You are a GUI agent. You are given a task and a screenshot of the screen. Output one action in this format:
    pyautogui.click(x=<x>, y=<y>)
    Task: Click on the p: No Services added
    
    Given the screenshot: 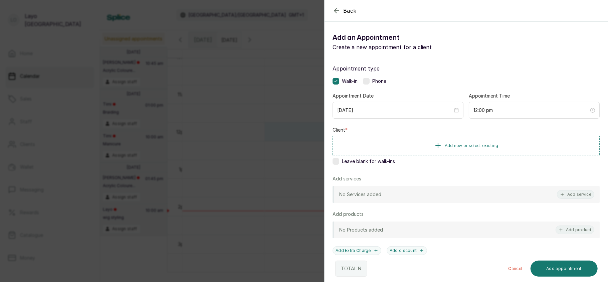 What is the action you would take?
    pyautogui.click(x=360, y=194)
    